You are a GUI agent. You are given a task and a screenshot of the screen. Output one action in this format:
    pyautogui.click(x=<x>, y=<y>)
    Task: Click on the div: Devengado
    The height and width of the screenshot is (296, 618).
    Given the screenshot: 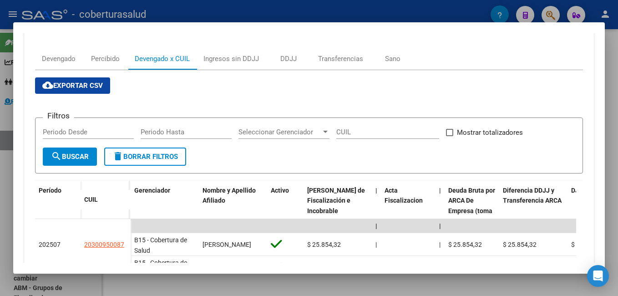 What is the action you would take?
    pyautogui.click(x=59, y=59)
    